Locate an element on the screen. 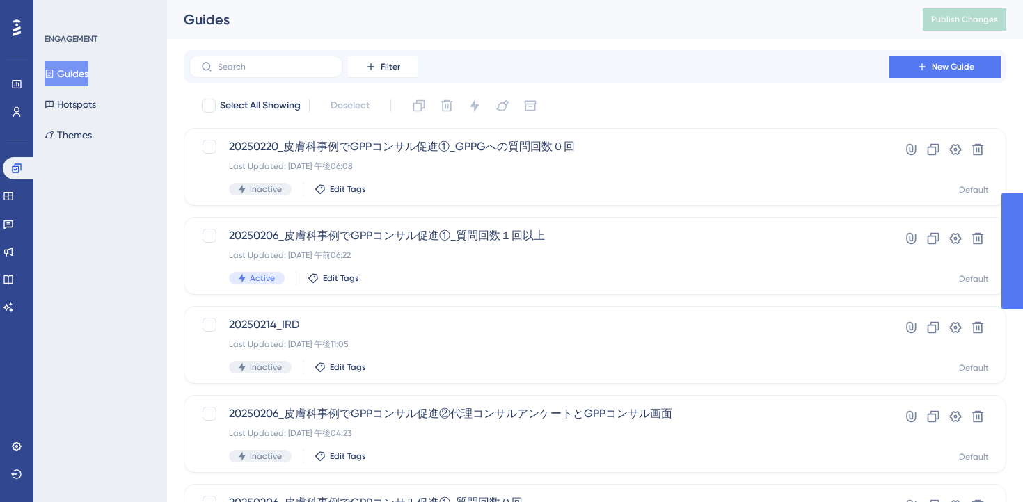 This screenshot has width=1023, height=502. span: Publish Changes is located at coordinates (964, 19).